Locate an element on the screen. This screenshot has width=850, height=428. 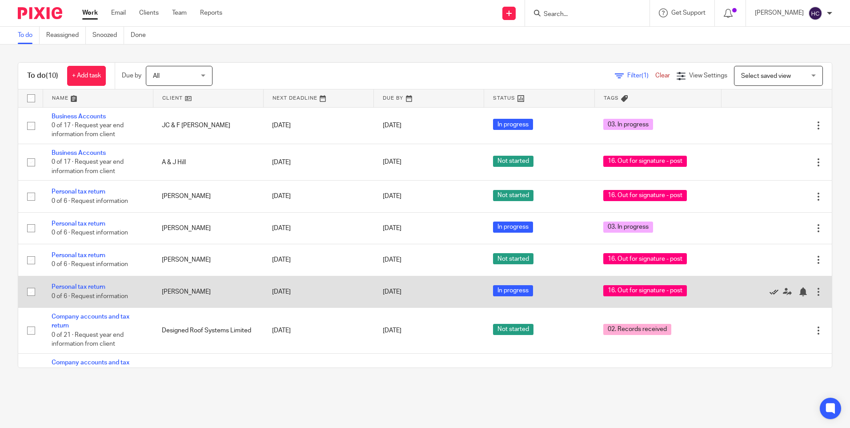
td: A & J Hill is located at coordinates (208, 162).